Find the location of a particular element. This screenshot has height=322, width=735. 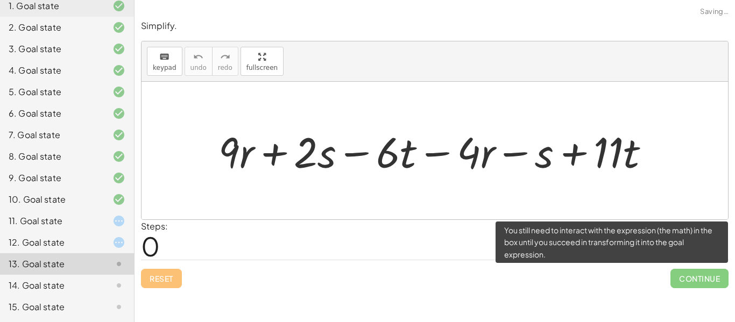

div: 10. Goal state is located at coordinates (52, 200).